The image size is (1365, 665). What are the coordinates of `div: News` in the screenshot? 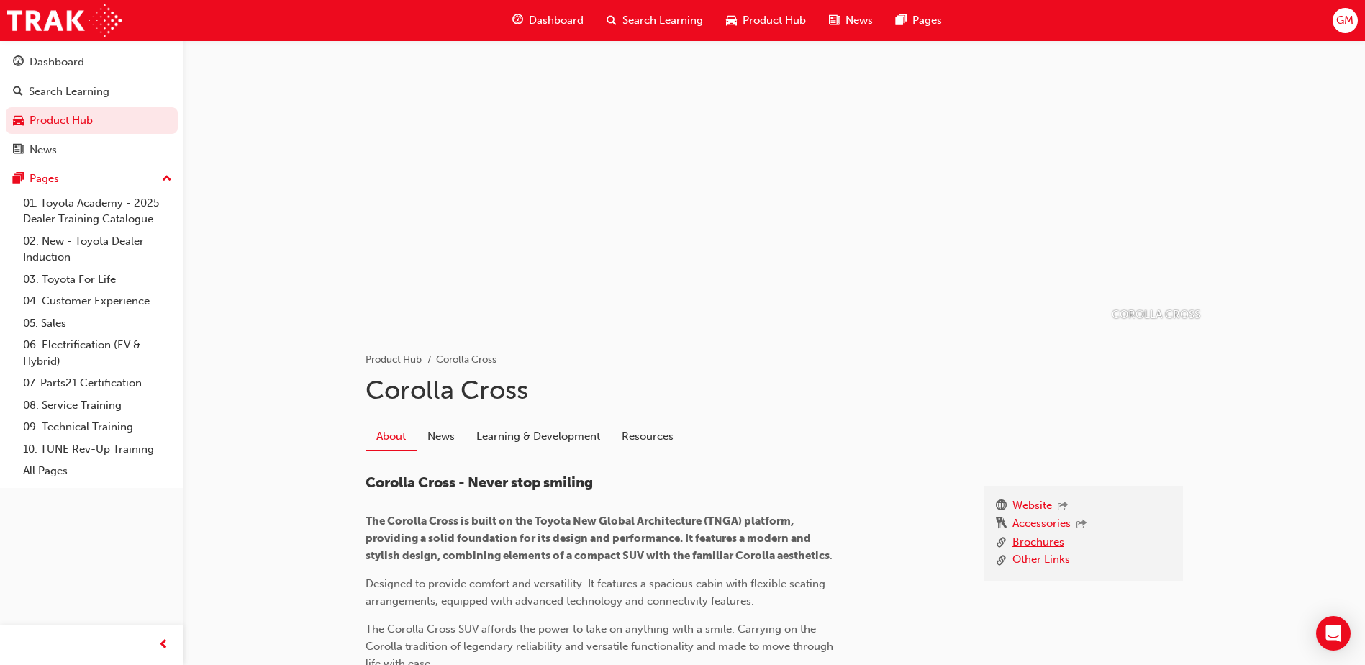 It's located at (43, 150).